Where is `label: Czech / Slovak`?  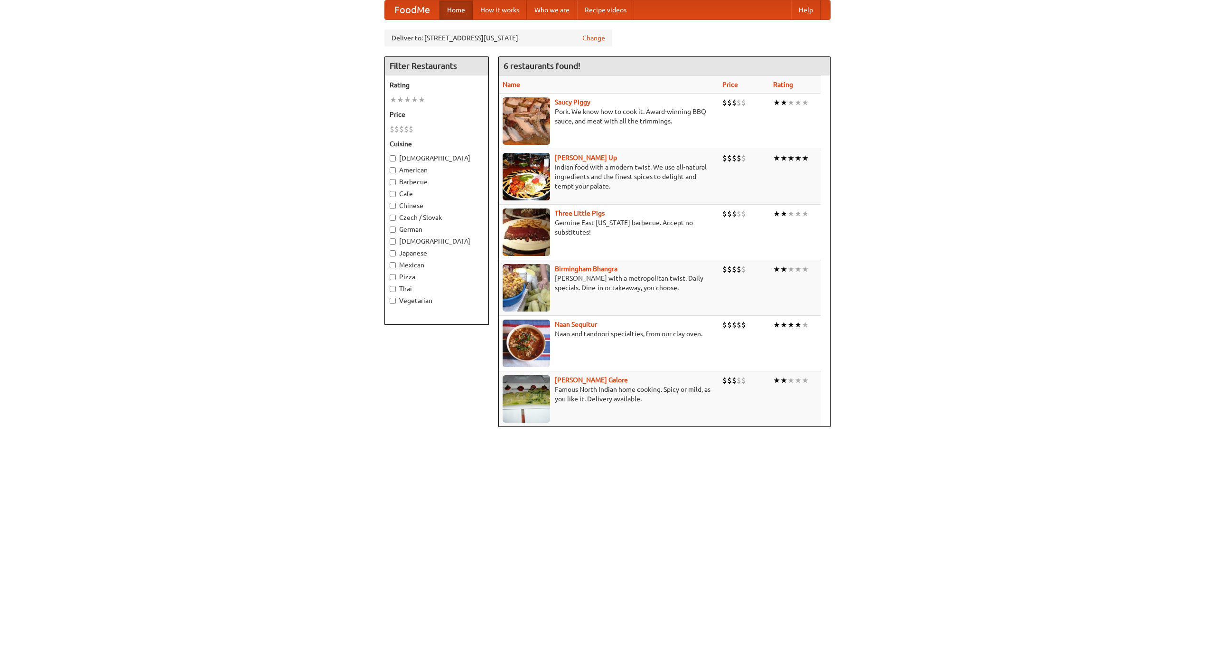
label: Czech / Slovak is located at coordinates (437, 217).